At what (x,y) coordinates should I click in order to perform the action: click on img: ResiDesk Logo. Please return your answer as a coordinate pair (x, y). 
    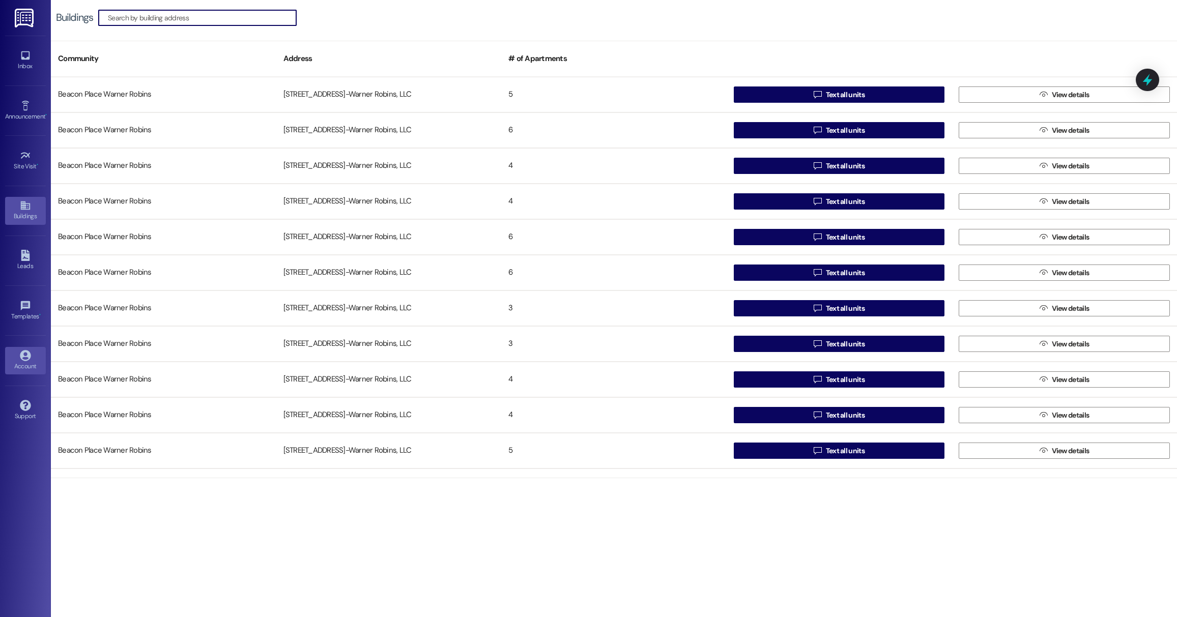
    Looking at the image, I should click on (25, 18).